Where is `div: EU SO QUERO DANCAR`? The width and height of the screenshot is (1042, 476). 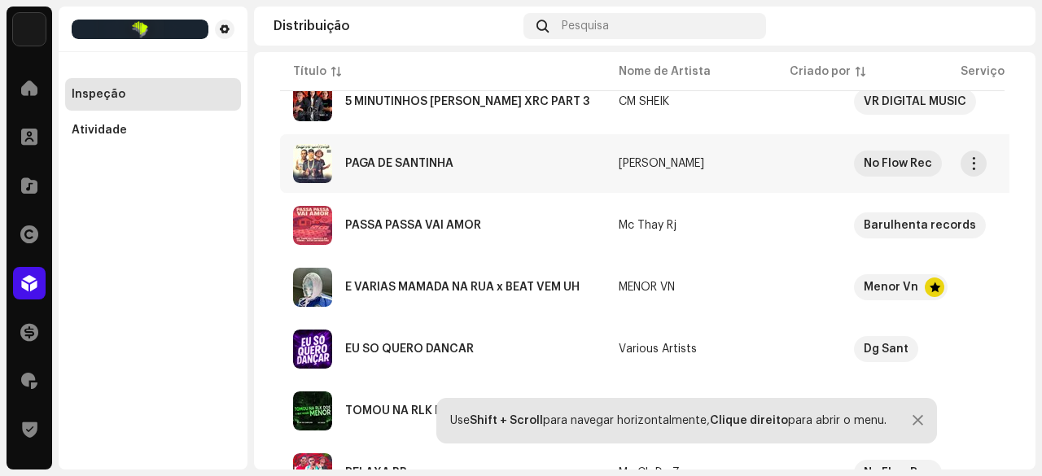 div: EU SO QUERO DANCAR is located at coordinates (409, 349).